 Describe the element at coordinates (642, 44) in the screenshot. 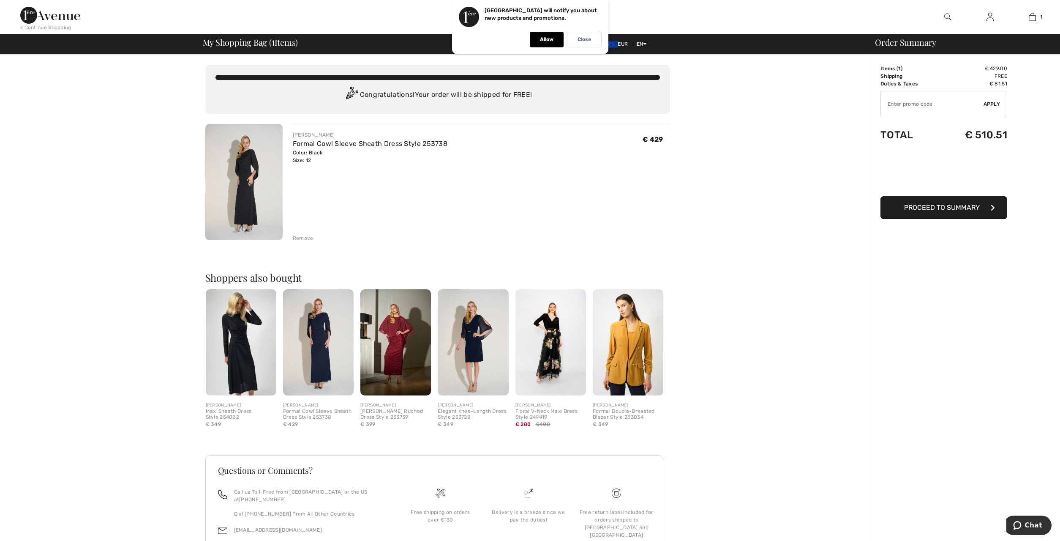

I see `span: EN` at that location.